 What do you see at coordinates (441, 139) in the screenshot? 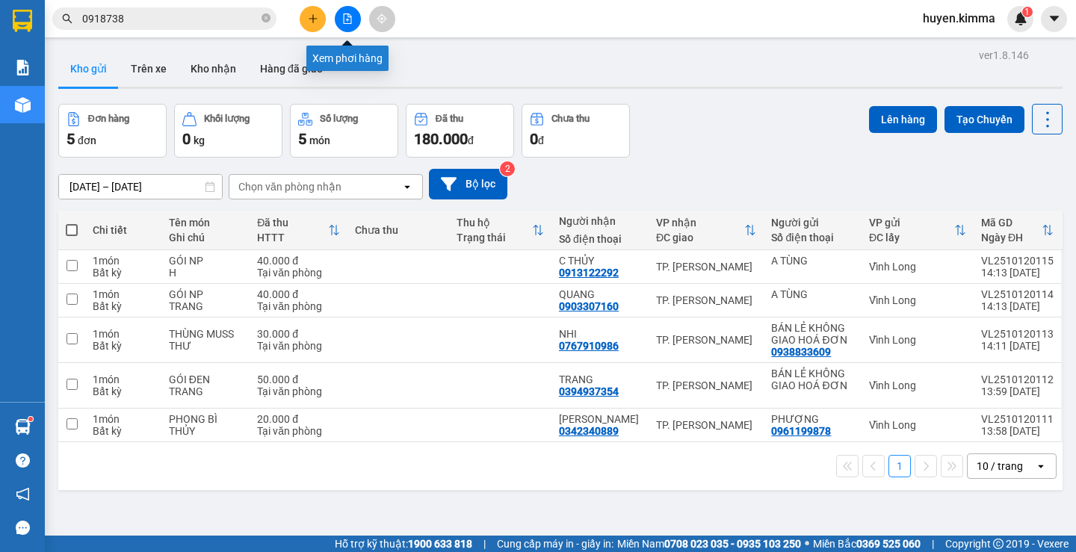
I see `span: 180.000` at bounding box center [441, 139].